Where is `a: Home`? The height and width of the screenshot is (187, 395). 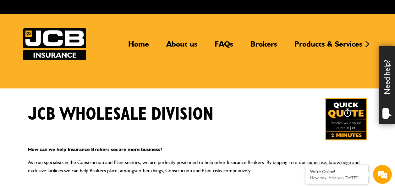
a: Home is located at coordinates (138, 46).